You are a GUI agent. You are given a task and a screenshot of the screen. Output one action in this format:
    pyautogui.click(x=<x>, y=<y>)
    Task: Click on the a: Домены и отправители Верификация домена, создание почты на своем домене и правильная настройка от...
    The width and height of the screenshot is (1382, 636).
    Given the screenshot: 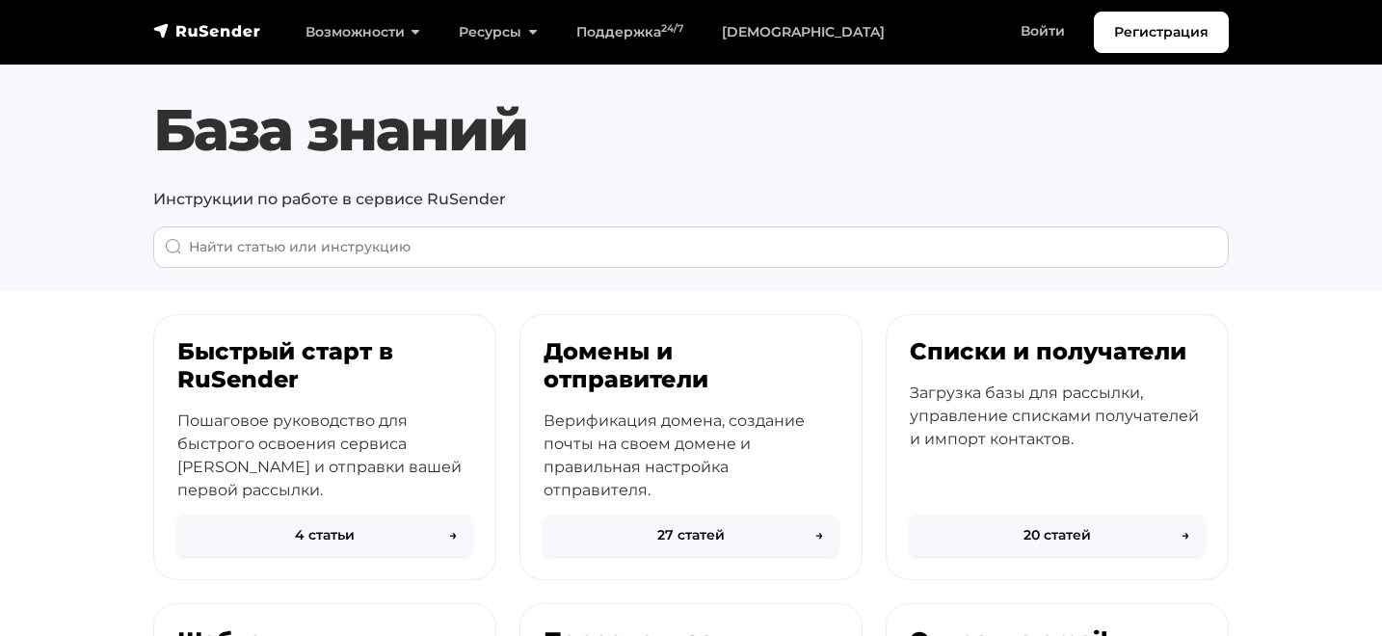 What is the action you would take?
    pyautogui.click(x=691, y=447)
    